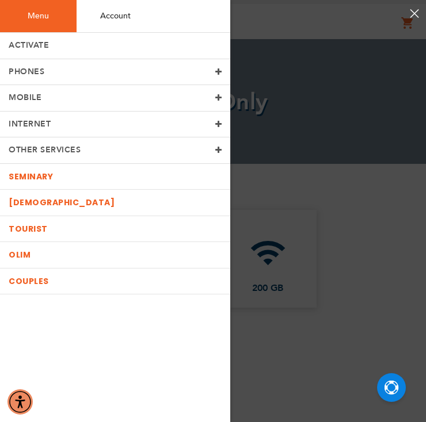  I want to click on div: Accessibility Menu, so click(20, 402).